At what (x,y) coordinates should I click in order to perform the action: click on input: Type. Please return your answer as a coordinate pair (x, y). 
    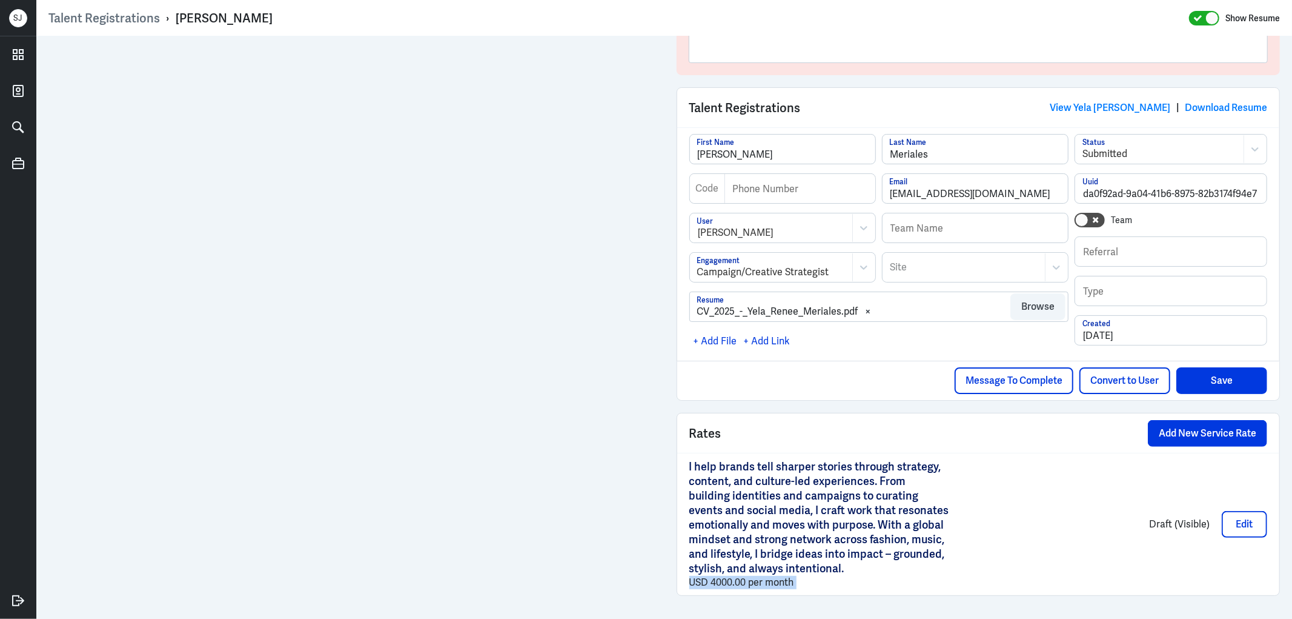
    Looking at the image, I should click on (1171, 291).